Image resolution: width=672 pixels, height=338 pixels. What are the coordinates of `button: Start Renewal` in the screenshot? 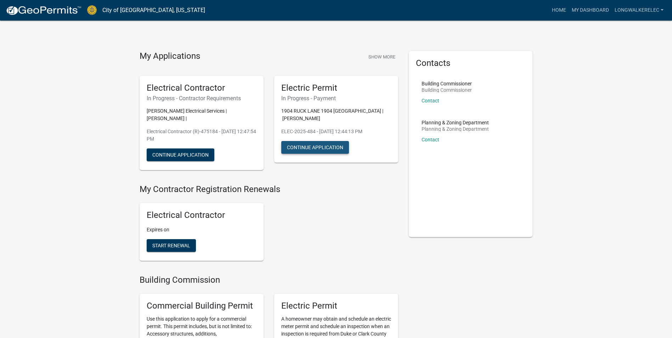 It's located at (171, 246).